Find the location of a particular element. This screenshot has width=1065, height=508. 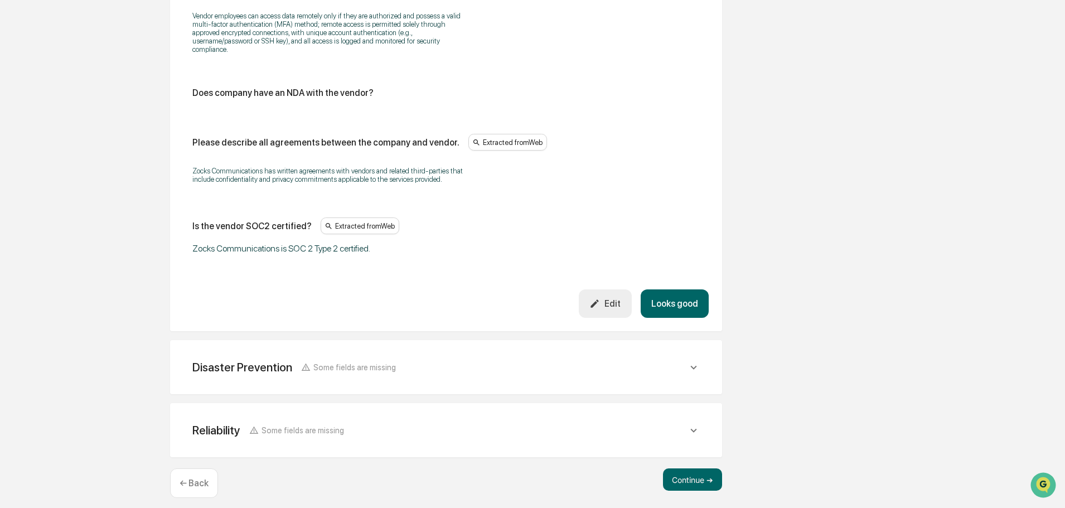

div: Reliability is located at coordinates (216, 430).